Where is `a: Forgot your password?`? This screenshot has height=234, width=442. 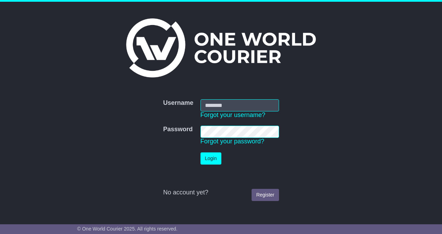 a: Forgot your password? is located at coordinates (232, 141).